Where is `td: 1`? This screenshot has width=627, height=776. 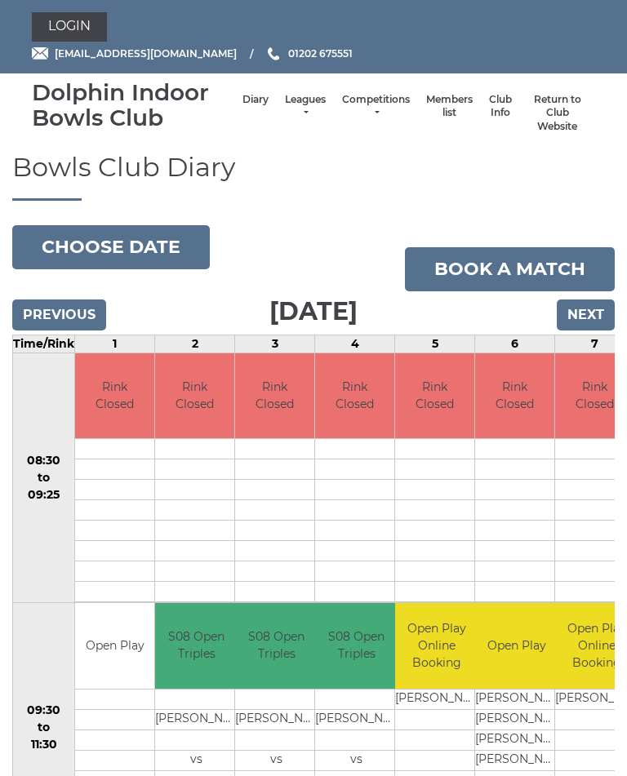
td: 1 is located at coordinates (115, 344).